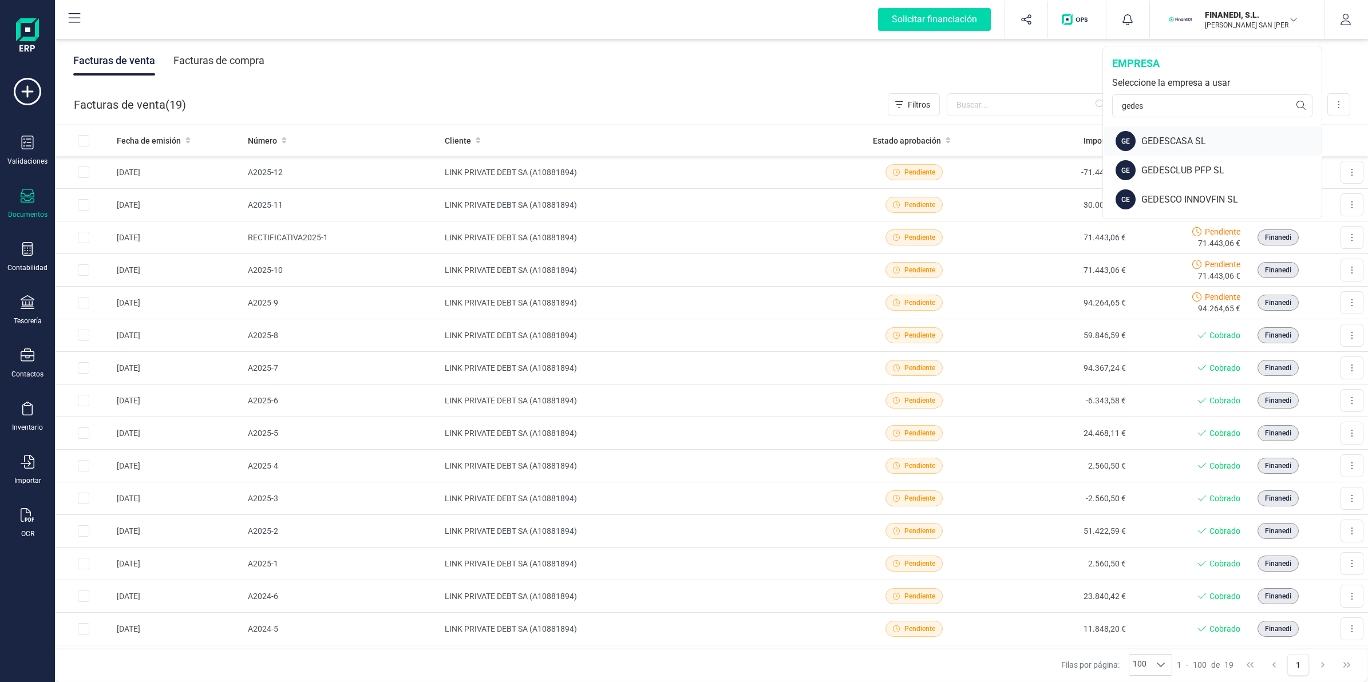  I want to click on span: Cliente, so click(458, 141).